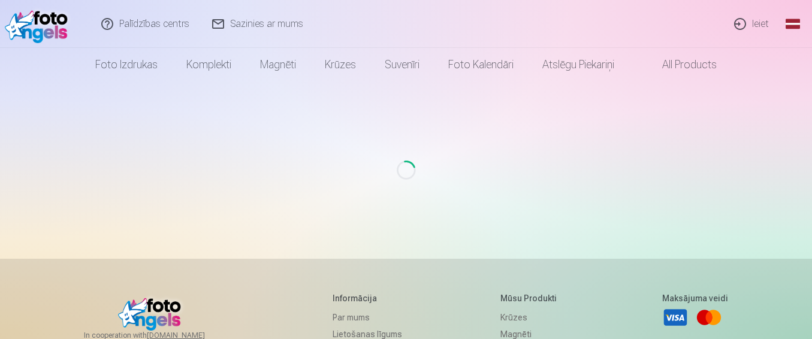  What do you see at coordinates (367, 298) in the screenshot?
I see `h5: Informācija` at bounding box center [367, 298].